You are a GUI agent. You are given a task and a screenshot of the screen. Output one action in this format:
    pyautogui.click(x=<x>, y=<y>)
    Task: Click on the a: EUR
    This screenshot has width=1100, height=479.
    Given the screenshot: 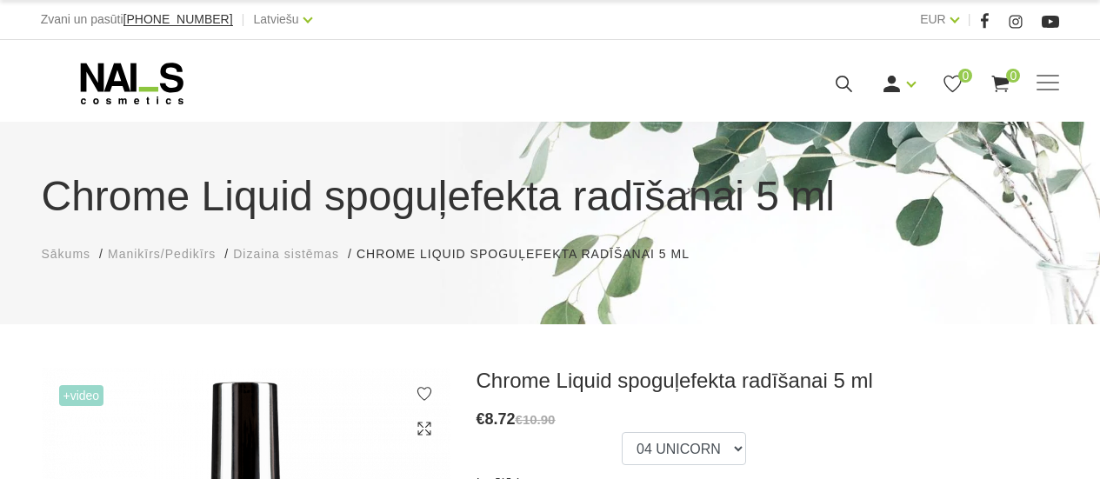 What is the action you would take?
    pyautogui.click(x=933, y=19)
    